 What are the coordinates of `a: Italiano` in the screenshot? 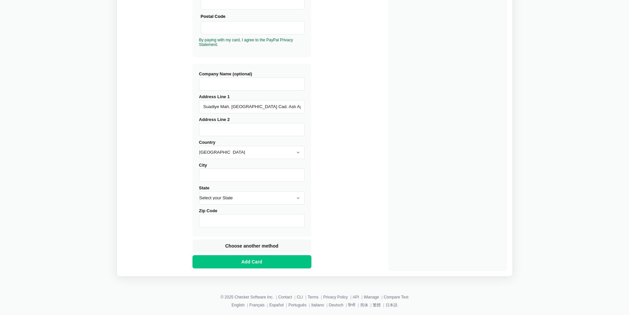 It's located at (317, 305).